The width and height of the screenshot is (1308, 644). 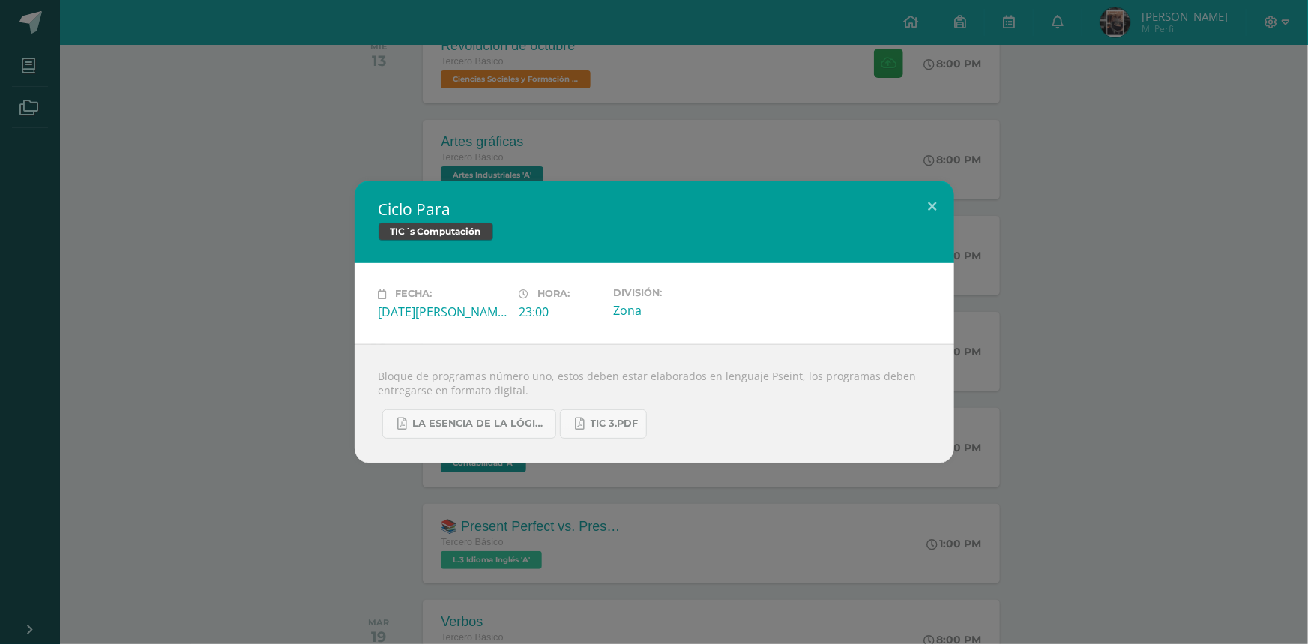 What do you see at coordinates (604, 424) in the screenshot?
I see `a: Tic 3.pdf` at bounding box center [604, 424].